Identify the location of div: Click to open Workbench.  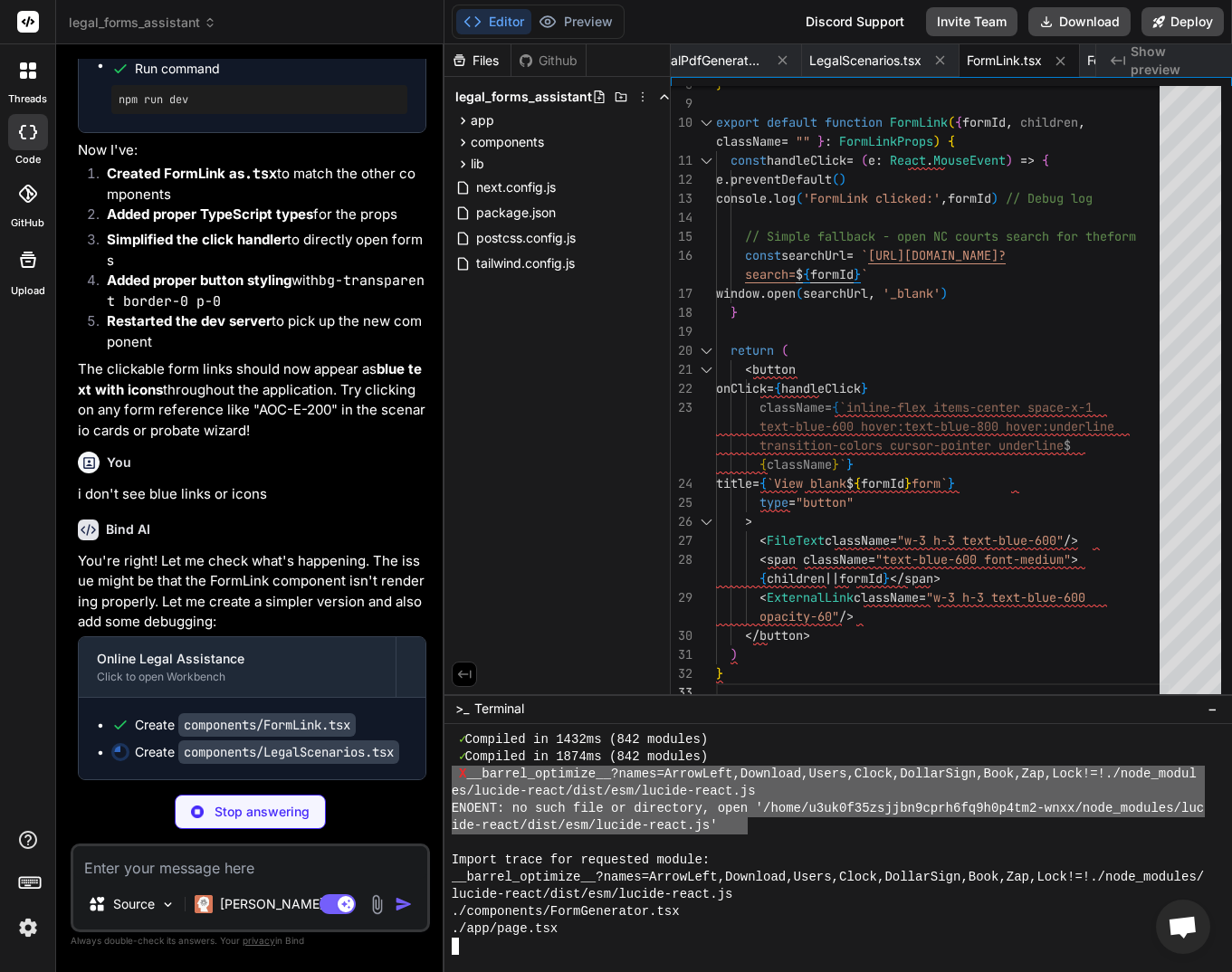
(237, 677).